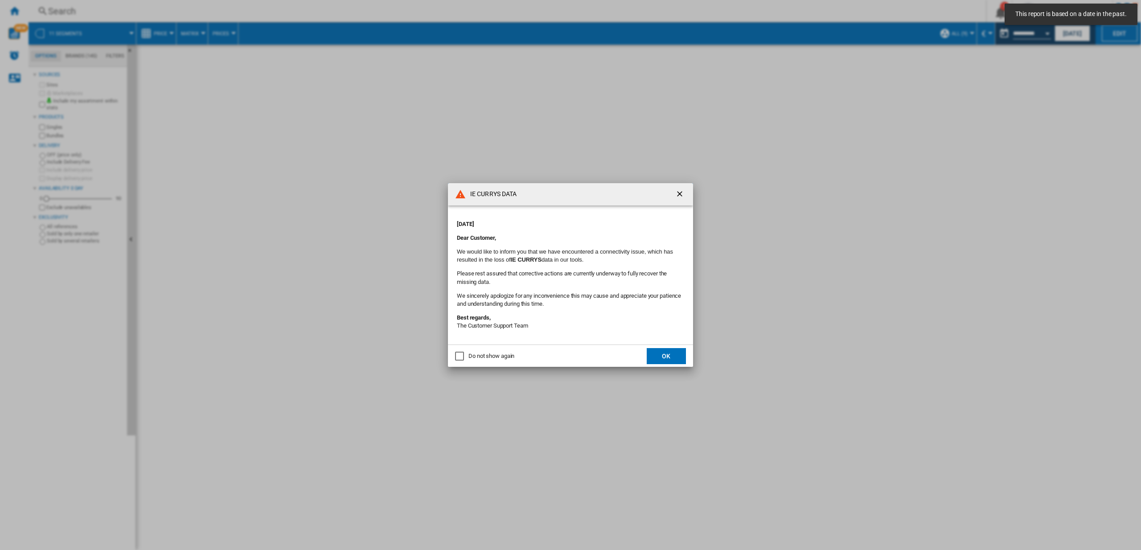 The width and height of the screenshot is (1141, 550). I want to click on b: IE CURRYS, so click(526, 260).